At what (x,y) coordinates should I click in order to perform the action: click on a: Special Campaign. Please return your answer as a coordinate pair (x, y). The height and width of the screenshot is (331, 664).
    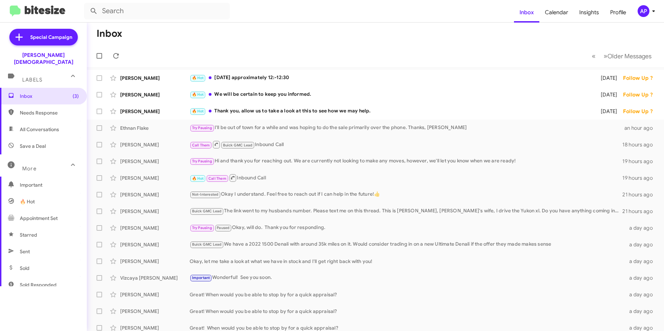
    Looking at the image, I should click on (43, 37).